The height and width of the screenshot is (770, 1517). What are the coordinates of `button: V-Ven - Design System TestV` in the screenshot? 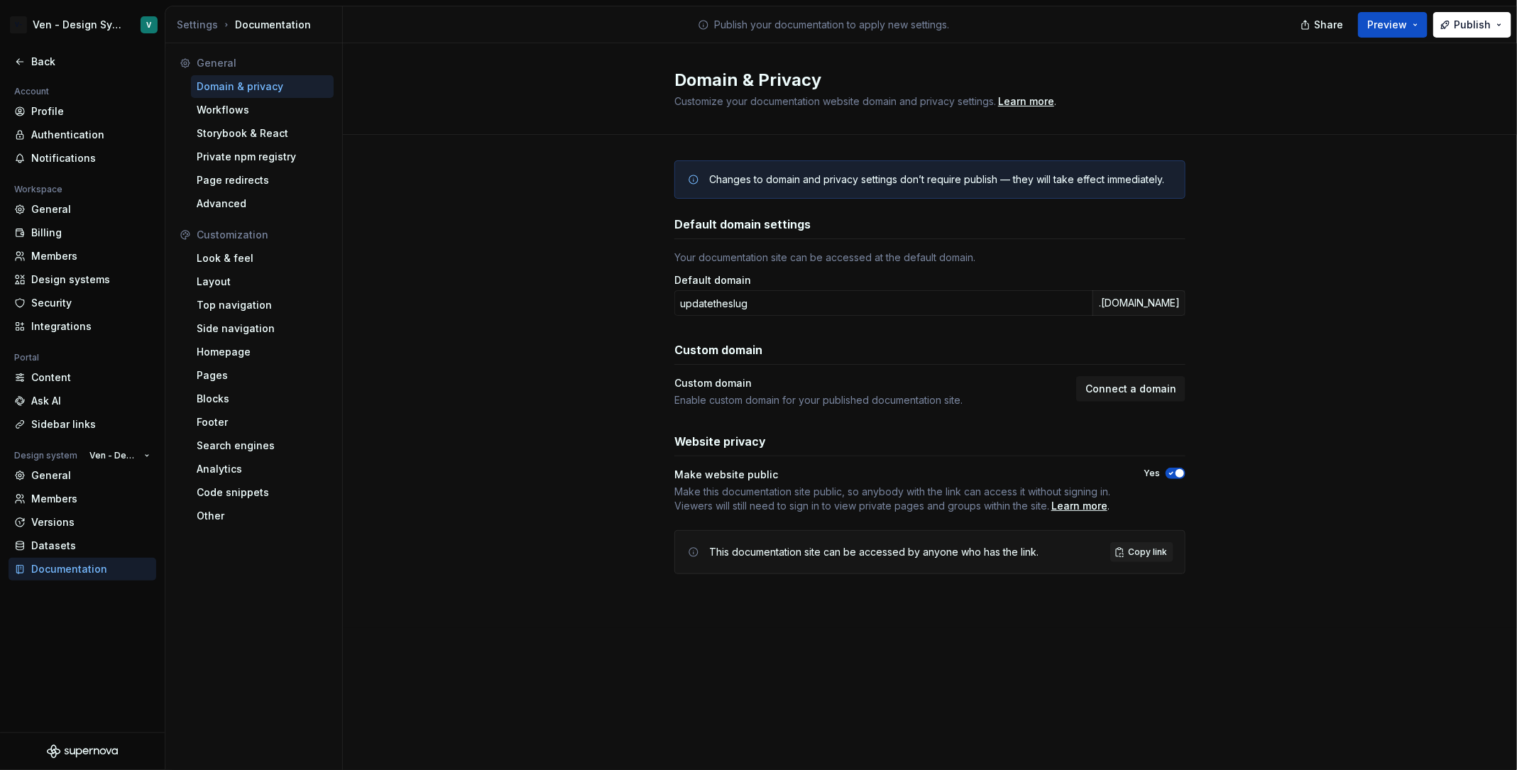 It's located at (82, 25).